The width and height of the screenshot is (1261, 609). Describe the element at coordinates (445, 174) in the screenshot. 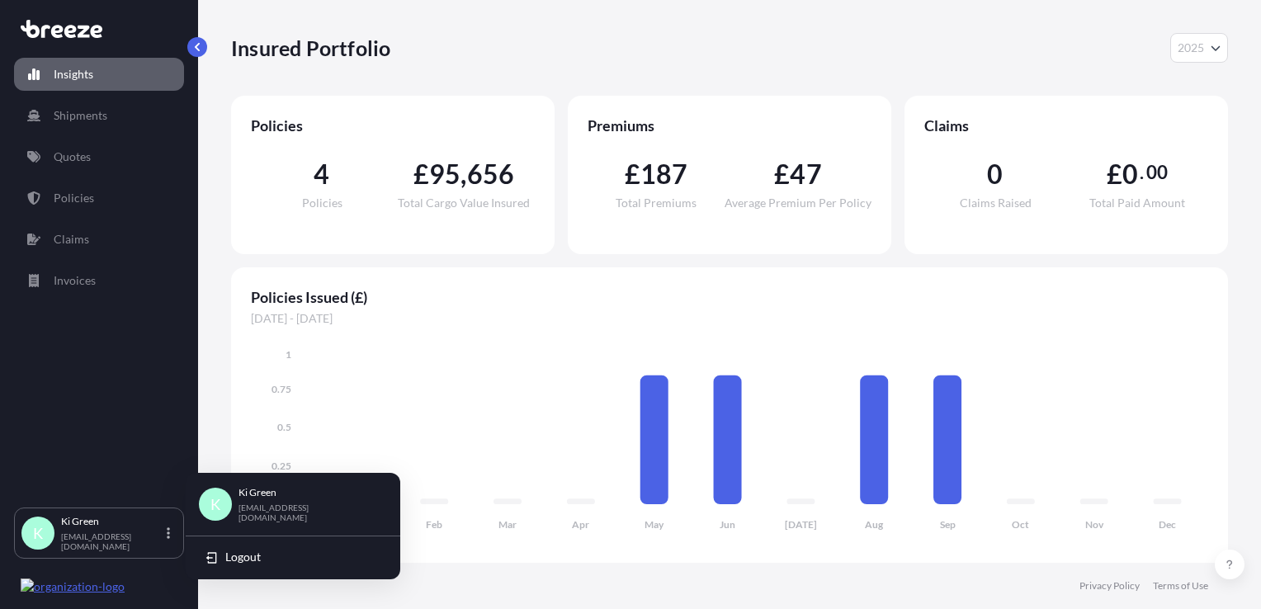

I see `span: 95` at that location.